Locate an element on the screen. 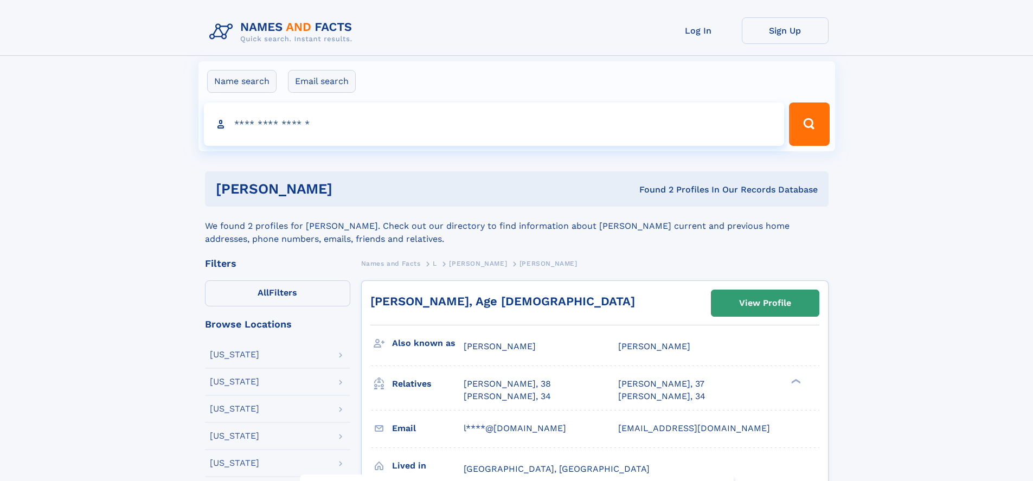 This screenshot has width=1033, height=481. img: Logo Names and Facts is located at coordinates (283, 32).